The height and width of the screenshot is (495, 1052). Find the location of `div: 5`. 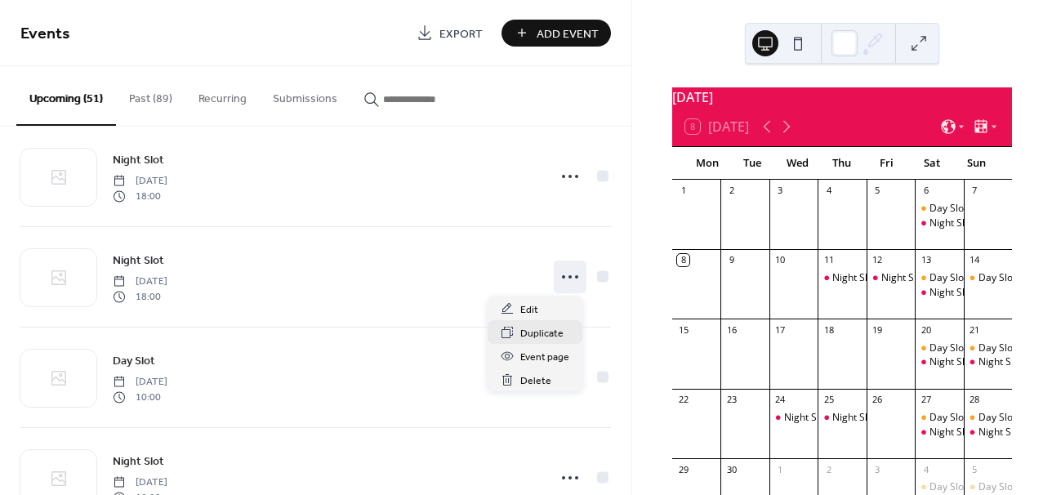

div: 5 is located at coordinates (974, 469).